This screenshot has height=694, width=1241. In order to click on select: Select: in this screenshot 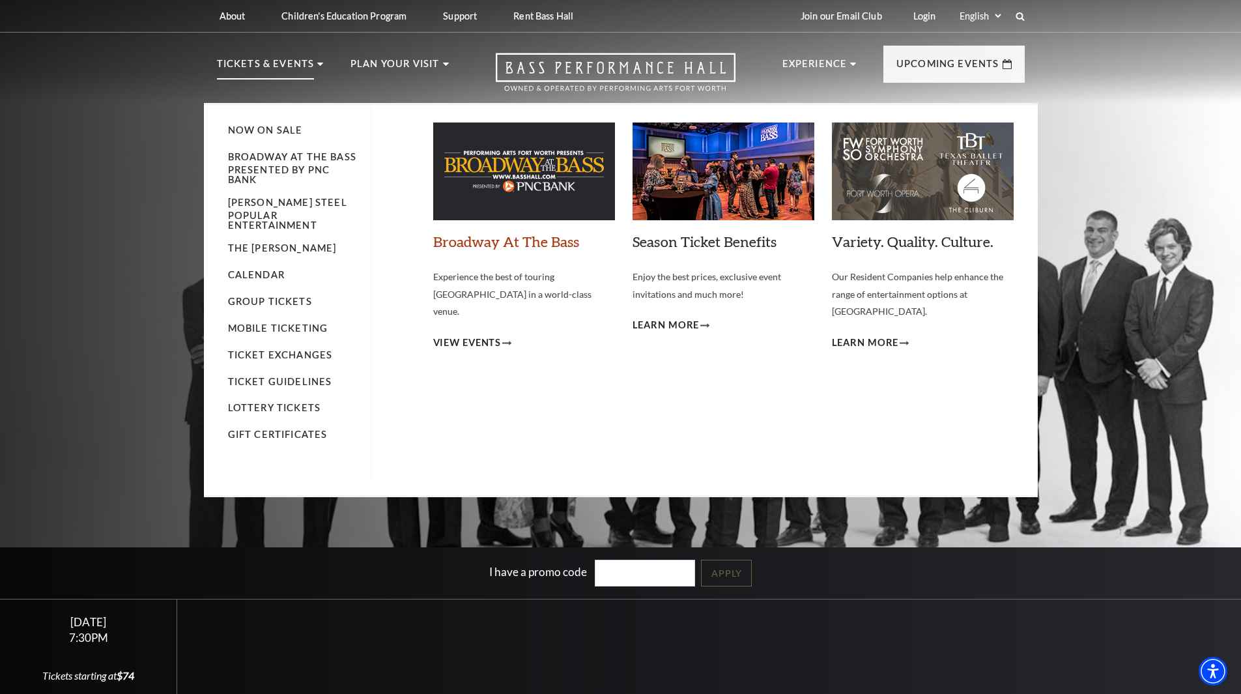, I will do `click(980, 16)`.